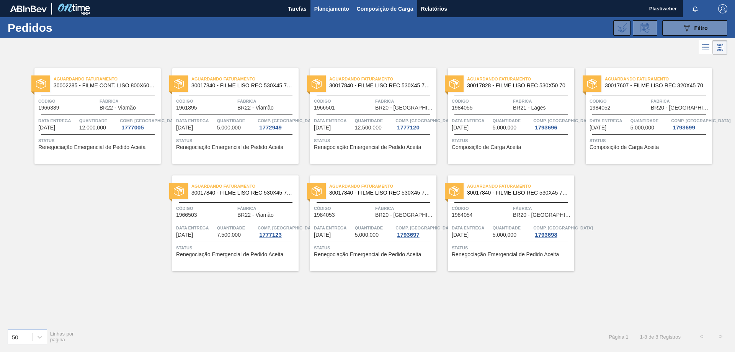 The image size is (735, 352). Describe the element at coordinates (65, 28) in the screenshot. I see `h1: Pedidos` at that location.